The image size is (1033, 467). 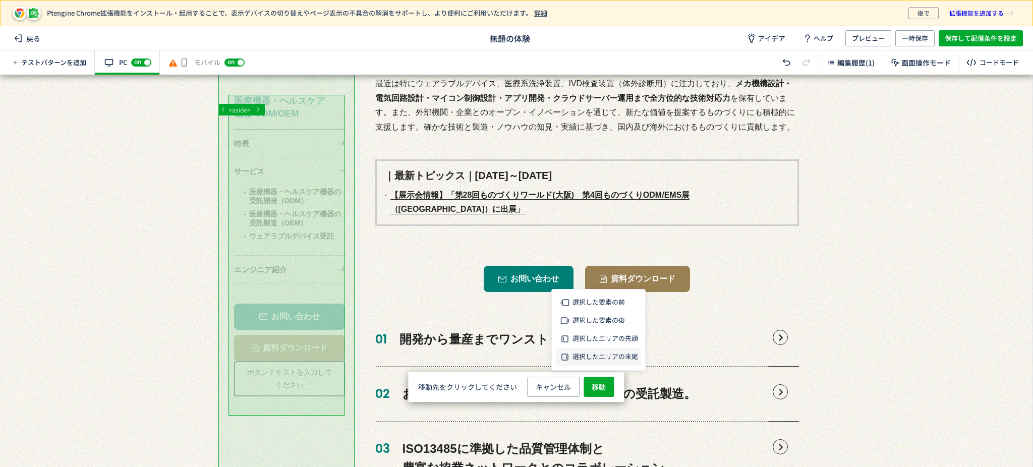 I want to click on span: 移動, so click(x=599, y=387).